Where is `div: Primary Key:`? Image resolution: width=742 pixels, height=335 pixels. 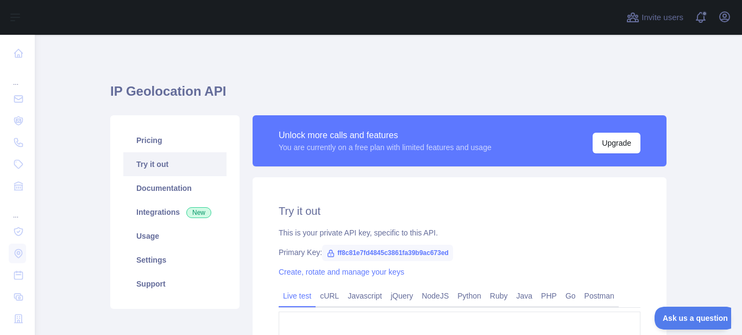
div: Primary Key: is located at coordinates (459, 252).